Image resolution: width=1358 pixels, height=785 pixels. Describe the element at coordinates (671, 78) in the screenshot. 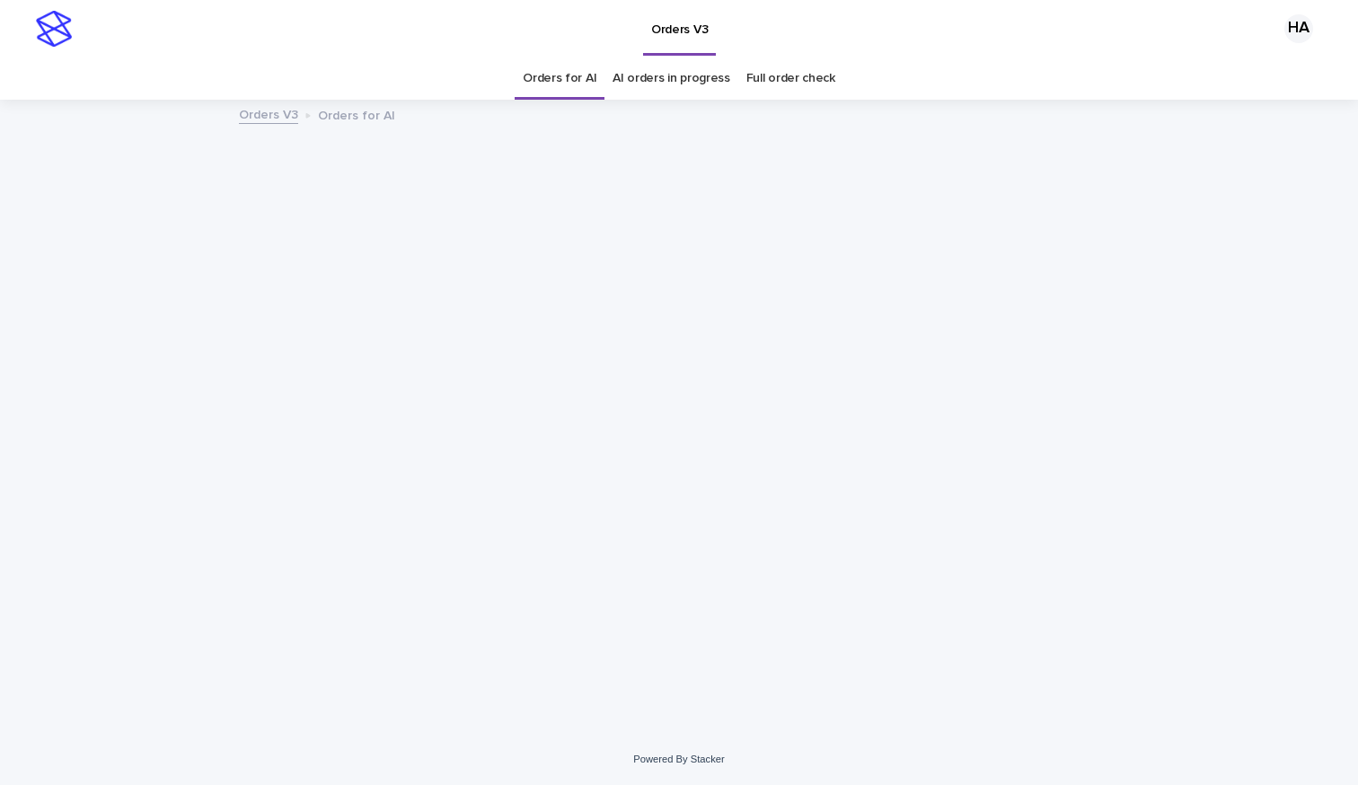

I see `a: AI orders in progress` at that location.